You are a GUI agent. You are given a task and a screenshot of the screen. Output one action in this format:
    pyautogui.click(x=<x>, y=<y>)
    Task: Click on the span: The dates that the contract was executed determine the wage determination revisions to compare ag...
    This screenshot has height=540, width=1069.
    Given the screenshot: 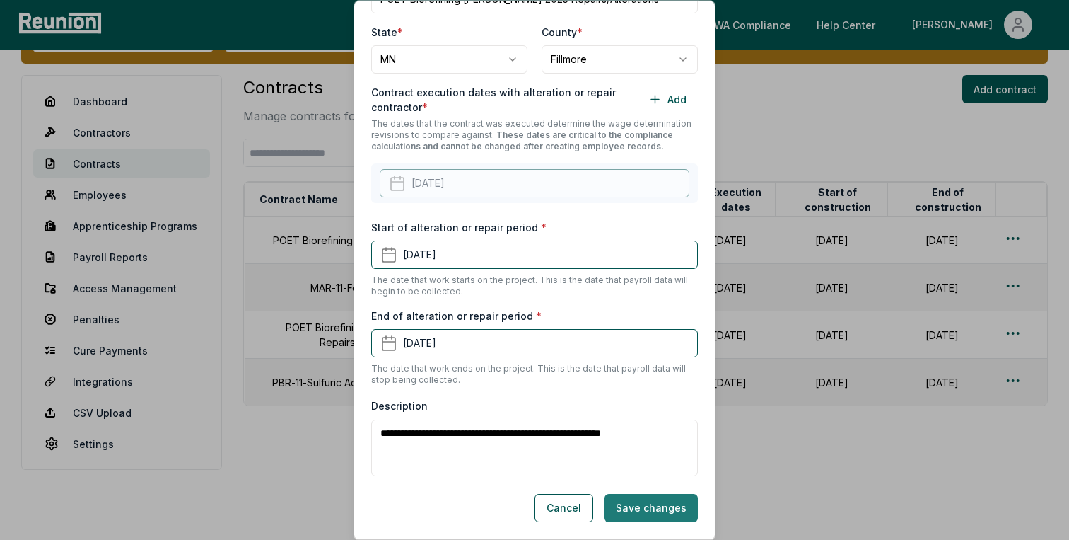 What is the action you would take?
    pyautogui.click(x=531, y=134)
    